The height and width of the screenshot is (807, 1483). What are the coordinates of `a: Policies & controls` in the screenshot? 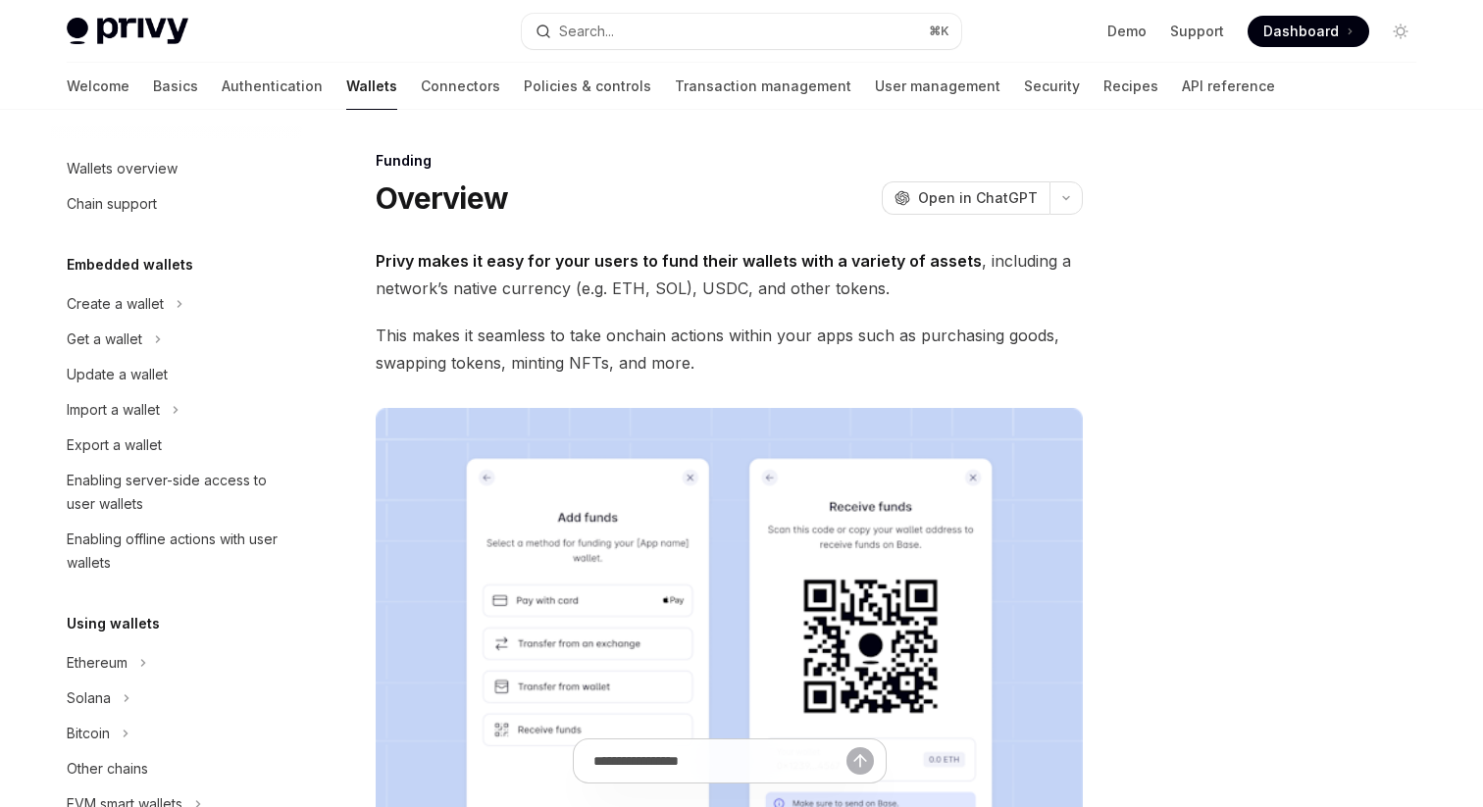 It's located at (587, 86).